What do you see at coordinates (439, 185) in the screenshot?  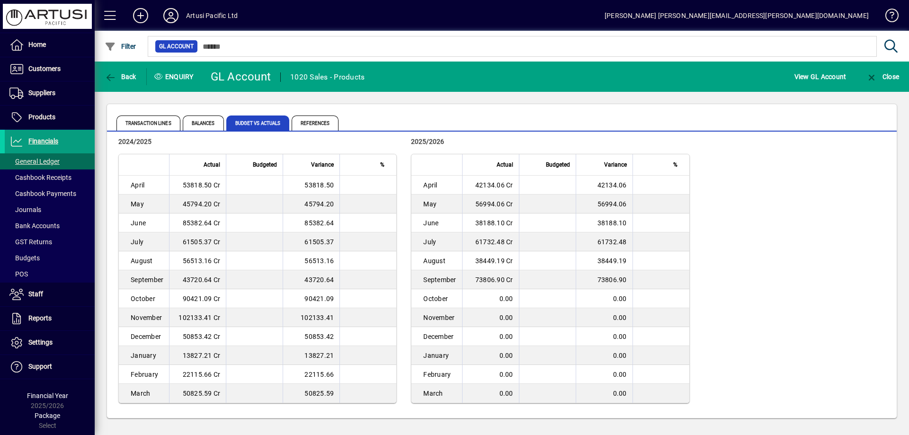 I see `div: April` at bounding box center [439, 185].